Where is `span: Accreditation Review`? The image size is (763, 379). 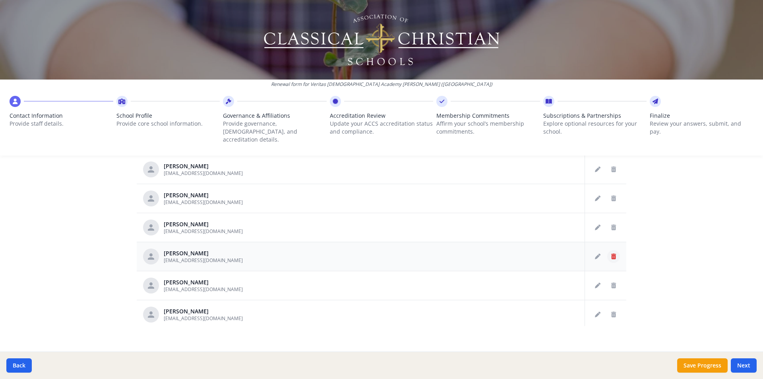 span: Accreditation Review is located at coordinates (381, 116).